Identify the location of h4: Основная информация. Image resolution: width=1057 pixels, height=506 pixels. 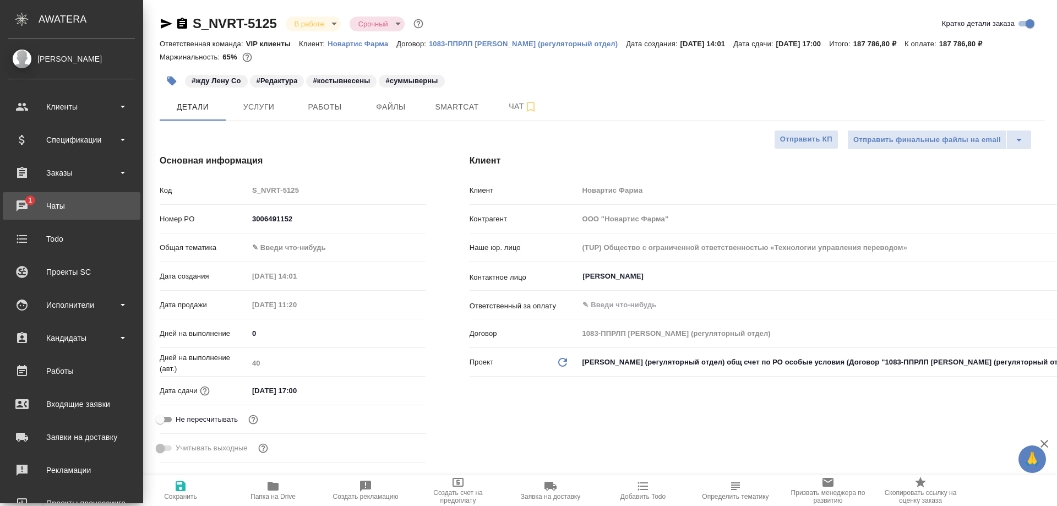
(292, 161).